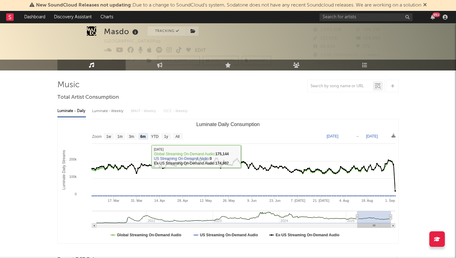 The height and width of the screenshot is (258, 456). What do you see at coordinates (143, 136) in the screenshot?
I see `text: 6m` at bounding box center [143, 136].